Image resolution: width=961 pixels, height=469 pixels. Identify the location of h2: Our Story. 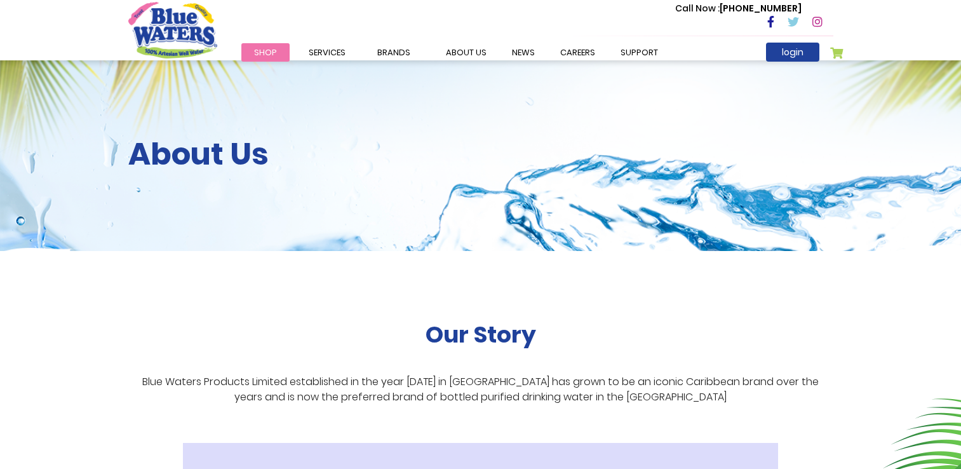
(481, 334).